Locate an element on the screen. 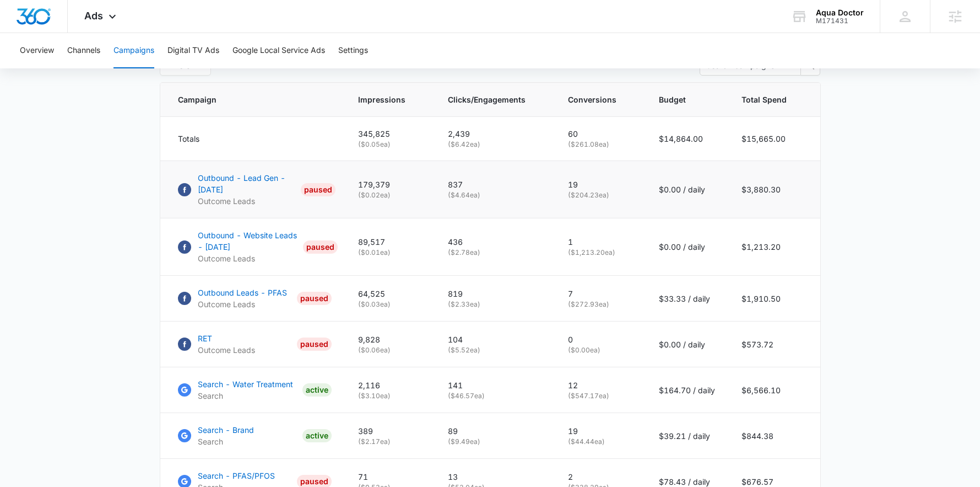  span: Ads is located at coordinates (94, 15).